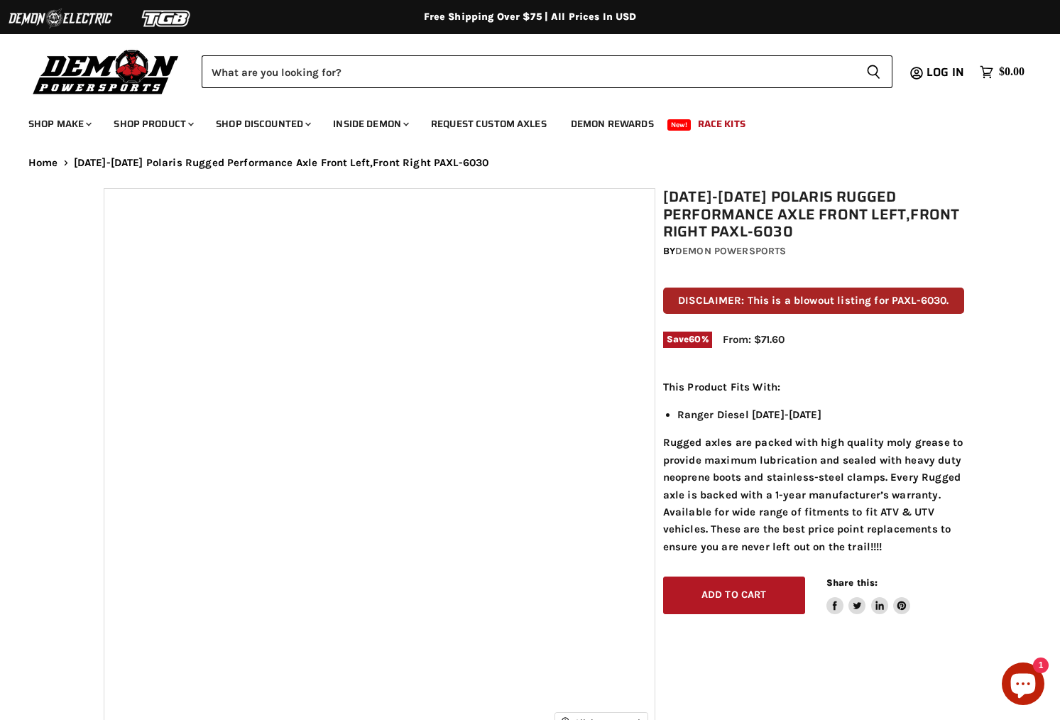  What do you see at coordinates (687, 339) in the screenshot?
I see `span: Save %` at bounding box center [687, 339].